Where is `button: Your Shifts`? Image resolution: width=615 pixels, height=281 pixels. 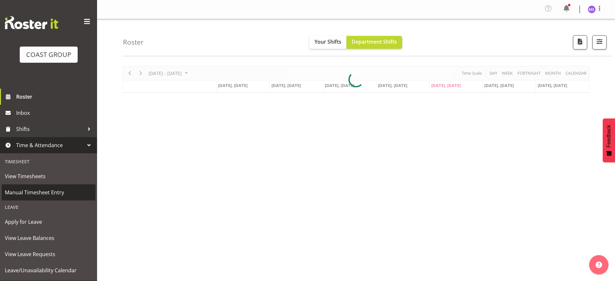 button: Your Shifts is located at coordinates (327, 42).